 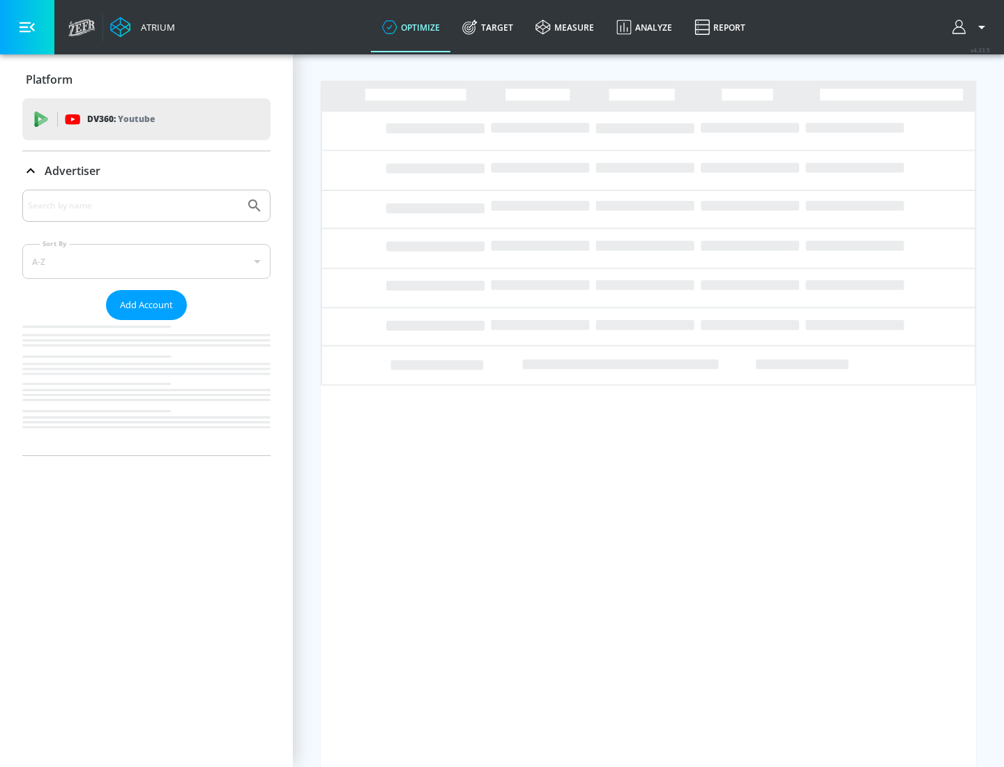 What do you see at coordinates (565, 27) in the screenshot?
I see `a: measure` at bounding box center [565, 27].